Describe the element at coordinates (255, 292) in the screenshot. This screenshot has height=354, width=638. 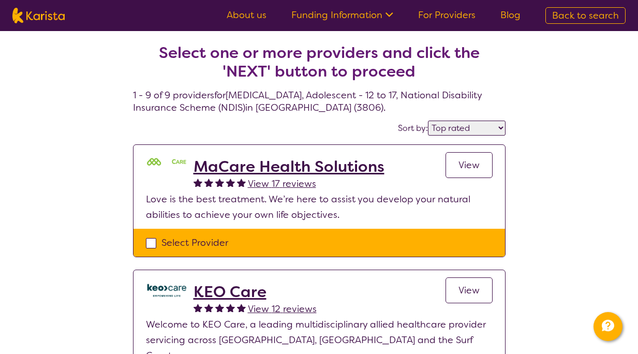
I see `a: KEO Care` at that location.